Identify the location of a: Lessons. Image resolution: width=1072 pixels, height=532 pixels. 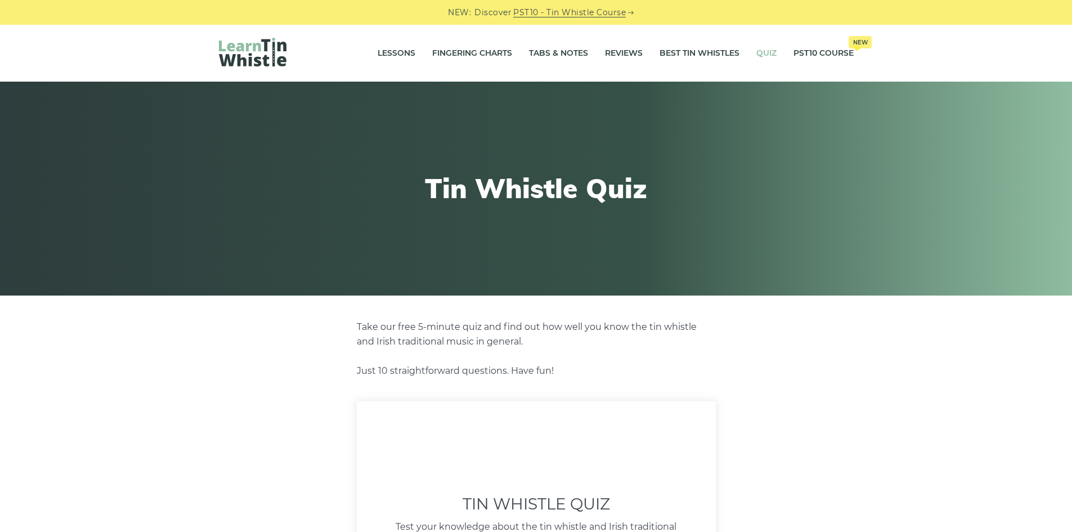
(396, 53).